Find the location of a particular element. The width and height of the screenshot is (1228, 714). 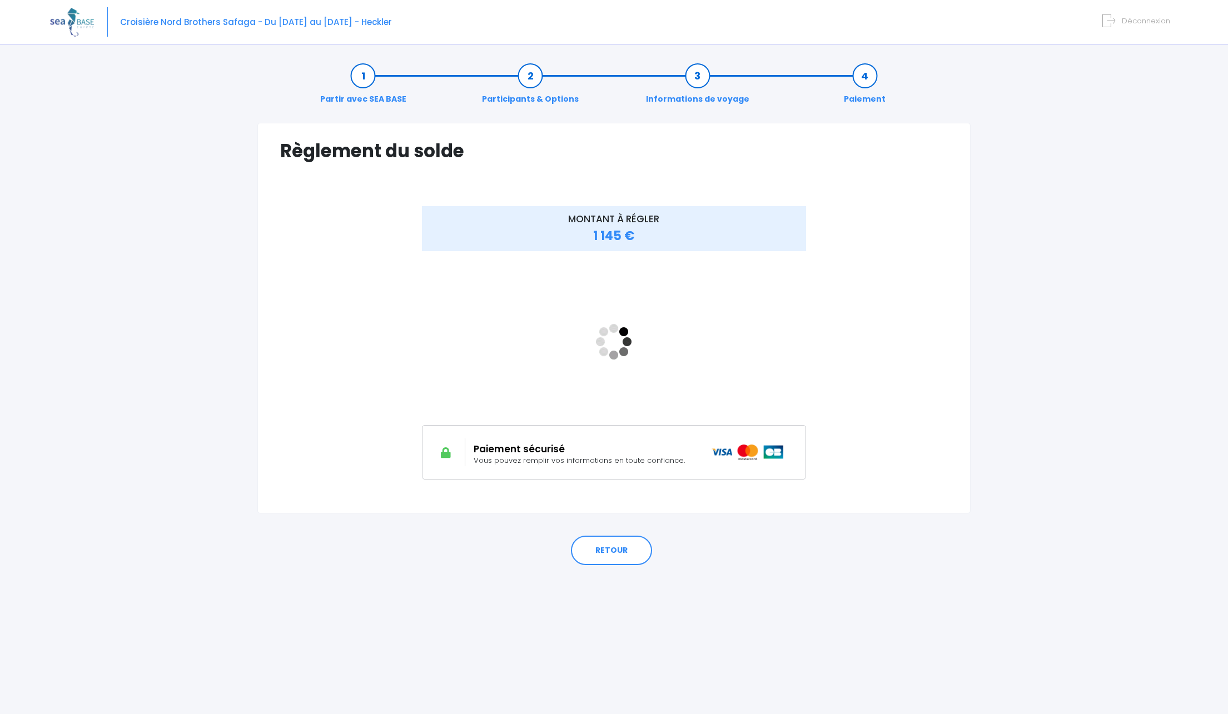

a: RETOUR is located at coordinates (611, 551).